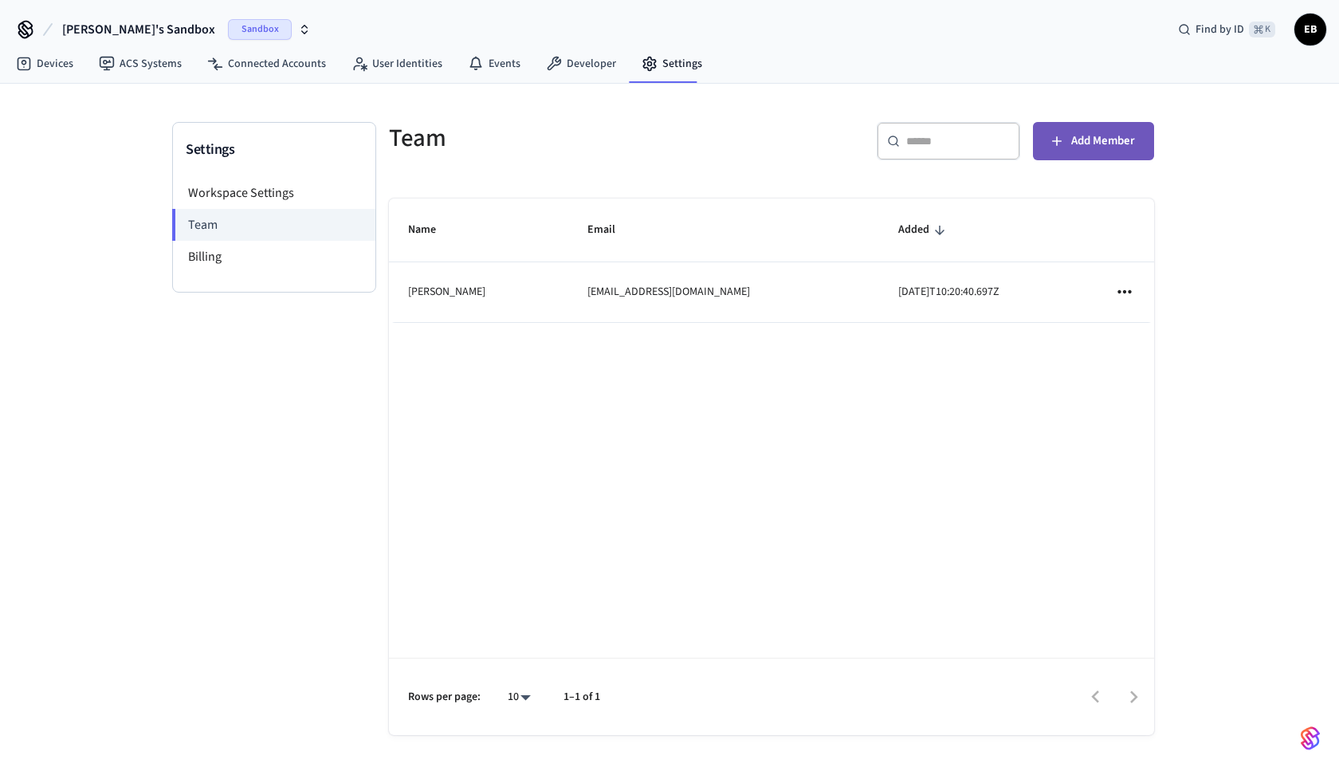 The image size is (1339, 767). What do you see at coordinates (274, 257) in the screenshot?
I see `li: Billing` at bounding box center [274, 257].